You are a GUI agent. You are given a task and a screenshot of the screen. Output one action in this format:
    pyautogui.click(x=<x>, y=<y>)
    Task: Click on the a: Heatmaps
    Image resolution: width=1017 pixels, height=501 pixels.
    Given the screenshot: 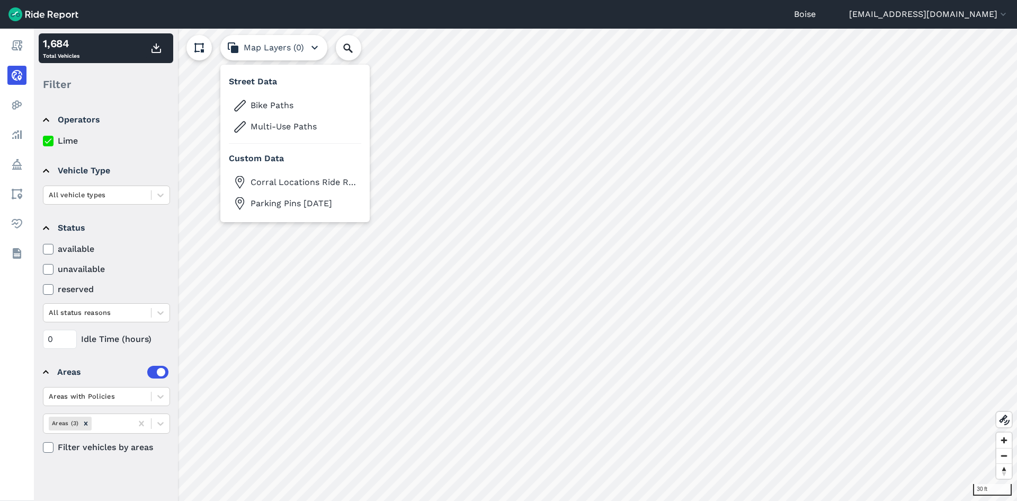 What is the action you would take?
    pyautogui.click(x=17, y=105)
    